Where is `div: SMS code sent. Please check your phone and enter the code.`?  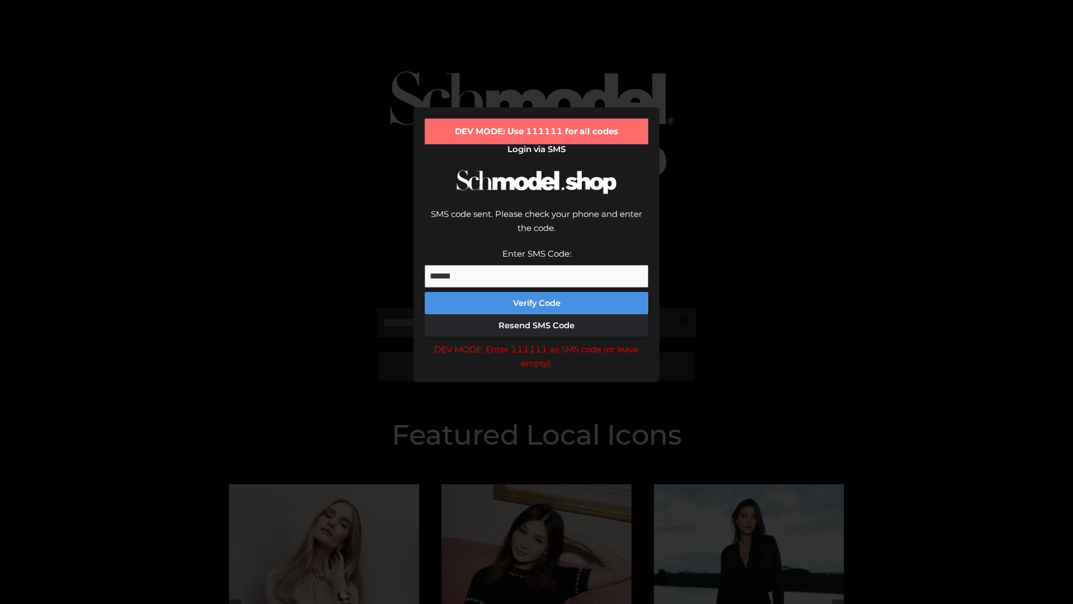 div: SMS code sent. Please check your phone and enter the code. is located at coordinates (537, 226).